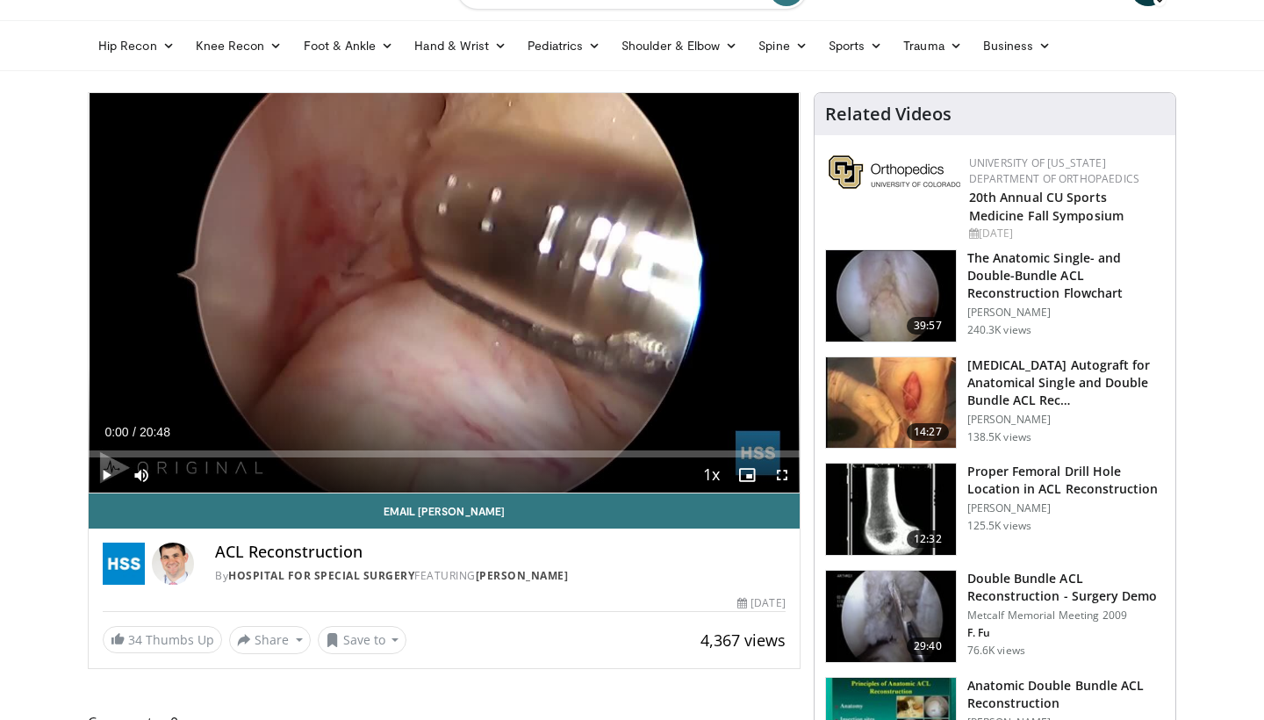 The image size is (1264, 720). Describe the element at coordinates (747, 475) in the screenshot. I see `button: Enable picture-in-picture mode` at that location.